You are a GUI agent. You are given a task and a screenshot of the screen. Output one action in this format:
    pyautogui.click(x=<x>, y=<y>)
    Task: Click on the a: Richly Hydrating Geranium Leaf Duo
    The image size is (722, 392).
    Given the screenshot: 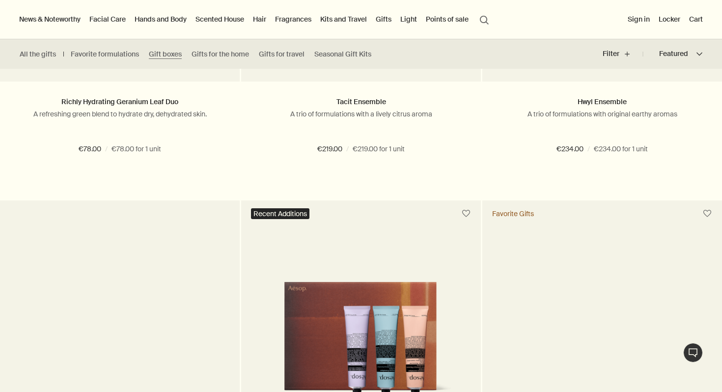 What is the action you would take?
    pyautogui.click(x=120, y=102)
    